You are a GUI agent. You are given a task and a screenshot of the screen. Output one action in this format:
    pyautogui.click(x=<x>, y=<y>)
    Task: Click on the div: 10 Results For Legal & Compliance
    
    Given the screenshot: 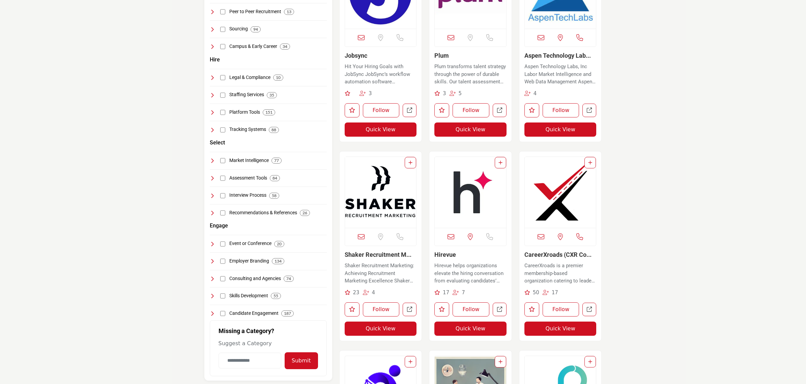 What is the action you would take?
    pyautogui.click(x=278, y=78)
    